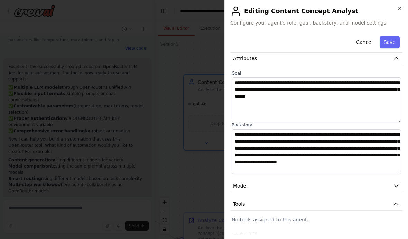 This screenshot has height=239, width=408. Describe the element at coordinates (317, 186) in the screenshot. I see `button: Model` at that location.